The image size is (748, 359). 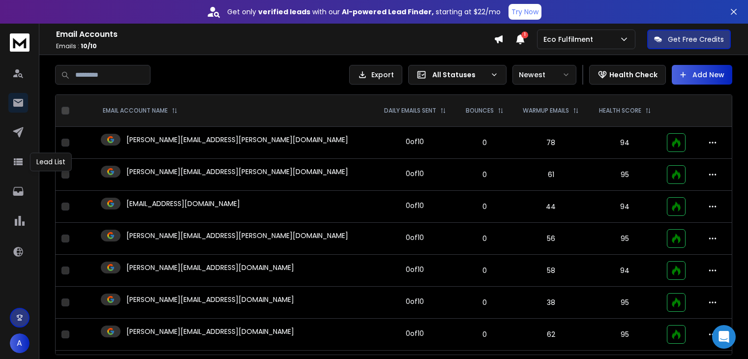 I want to click on div: Open Intercom Messenger, so click(x=724, y=337).